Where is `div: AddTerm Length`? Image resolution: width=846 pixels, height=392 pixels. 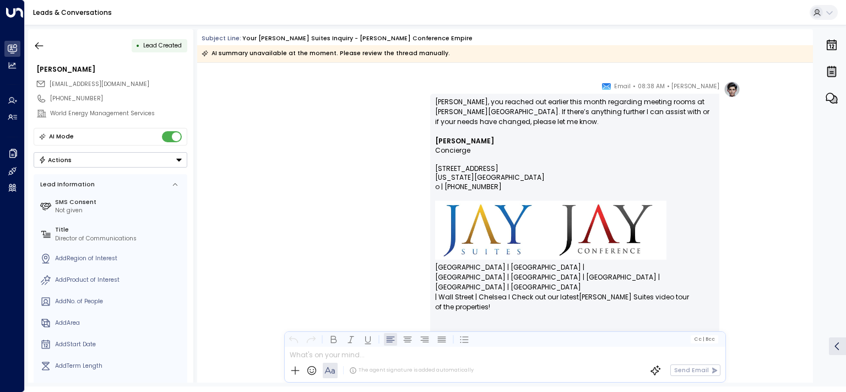
div: AddTerm Length is located at coordinates (120, 366).